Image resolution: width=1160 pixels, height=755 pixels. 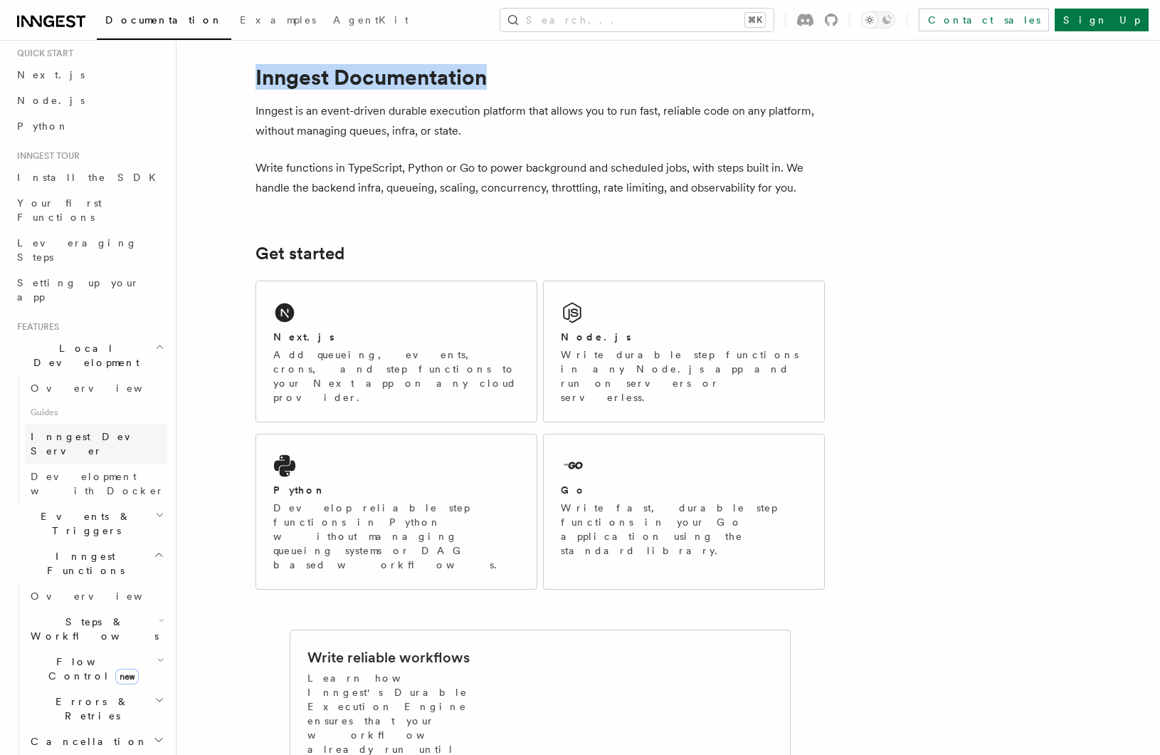 What do you see at coordinates (684, 511) in the screenshot?
I see `a: GoWrite fast, durable step functions in your Go application using the standard library.` at bounding box center [684, 511].